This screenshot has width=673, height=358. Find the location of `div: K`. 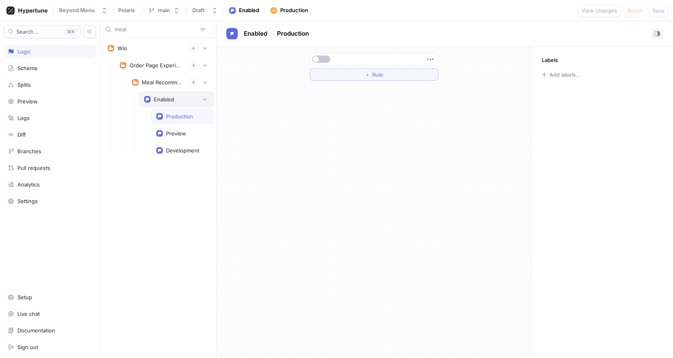

div: K is located at coordinates (70, 32).